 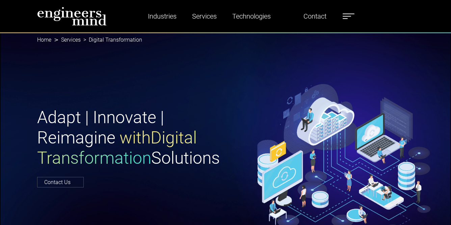 I want to click on a: Home, so click(x=44, y=40).